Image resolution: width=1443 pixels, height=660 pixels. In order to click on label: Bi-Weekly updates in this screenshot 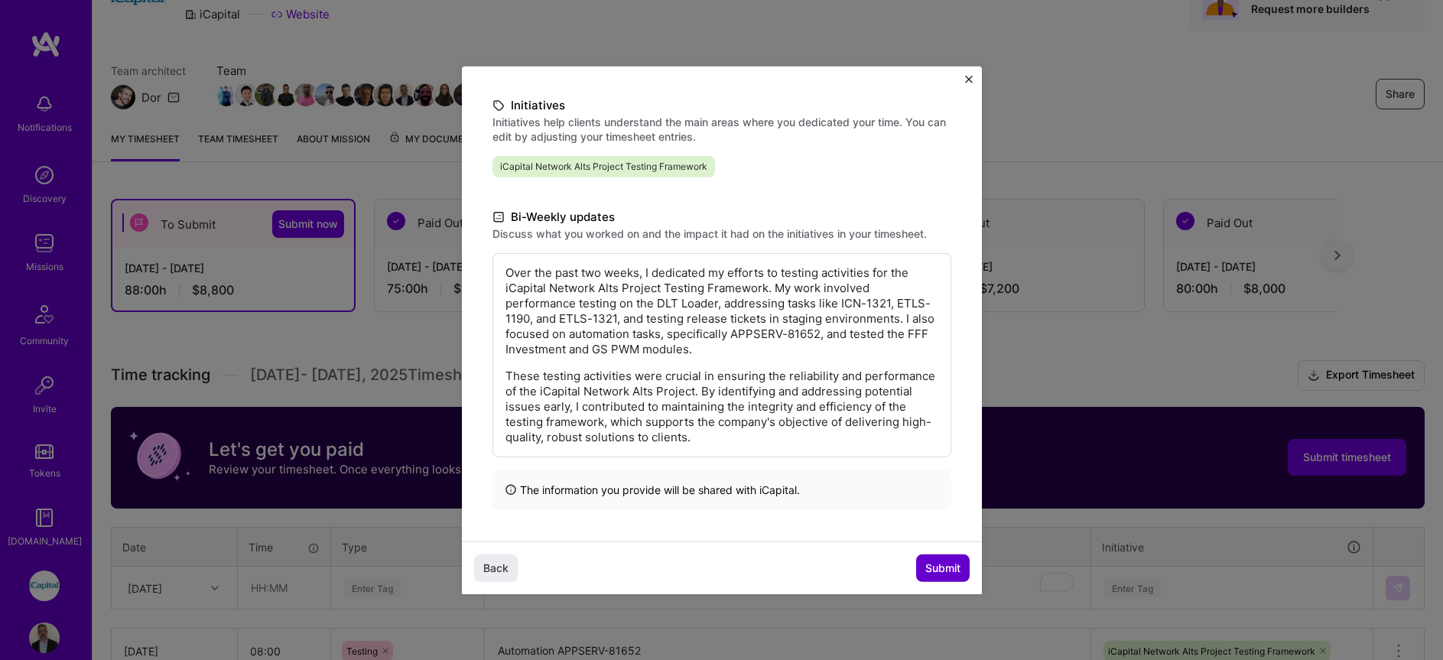, I will do `click(722, 216)`.